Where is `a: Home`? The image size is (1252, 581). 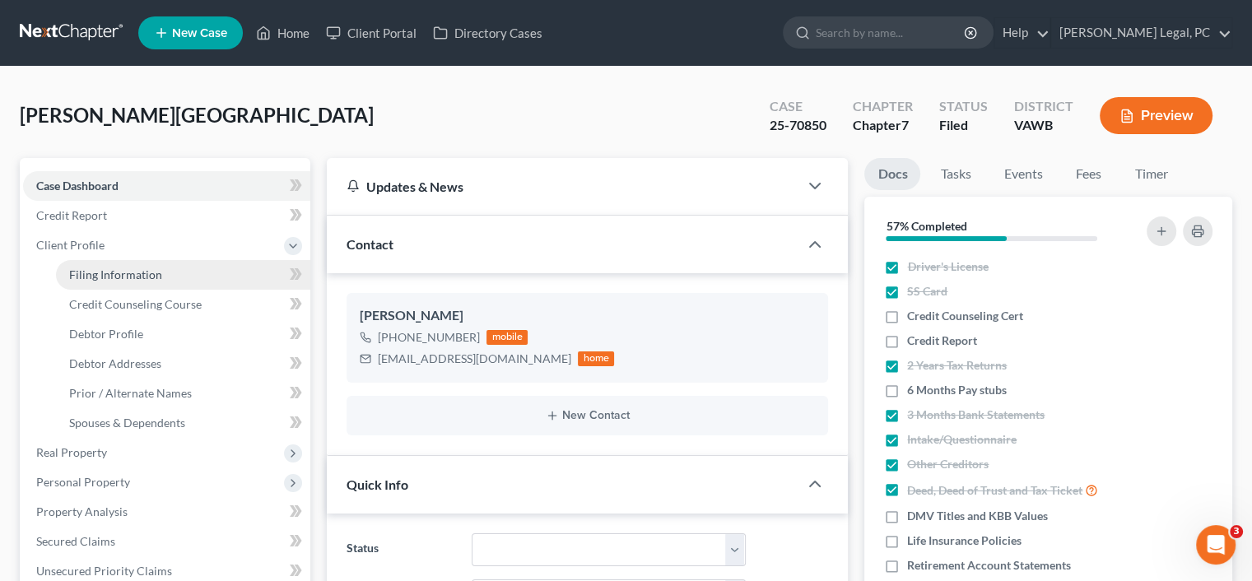
a: Home is located at coordinates (282, 33).